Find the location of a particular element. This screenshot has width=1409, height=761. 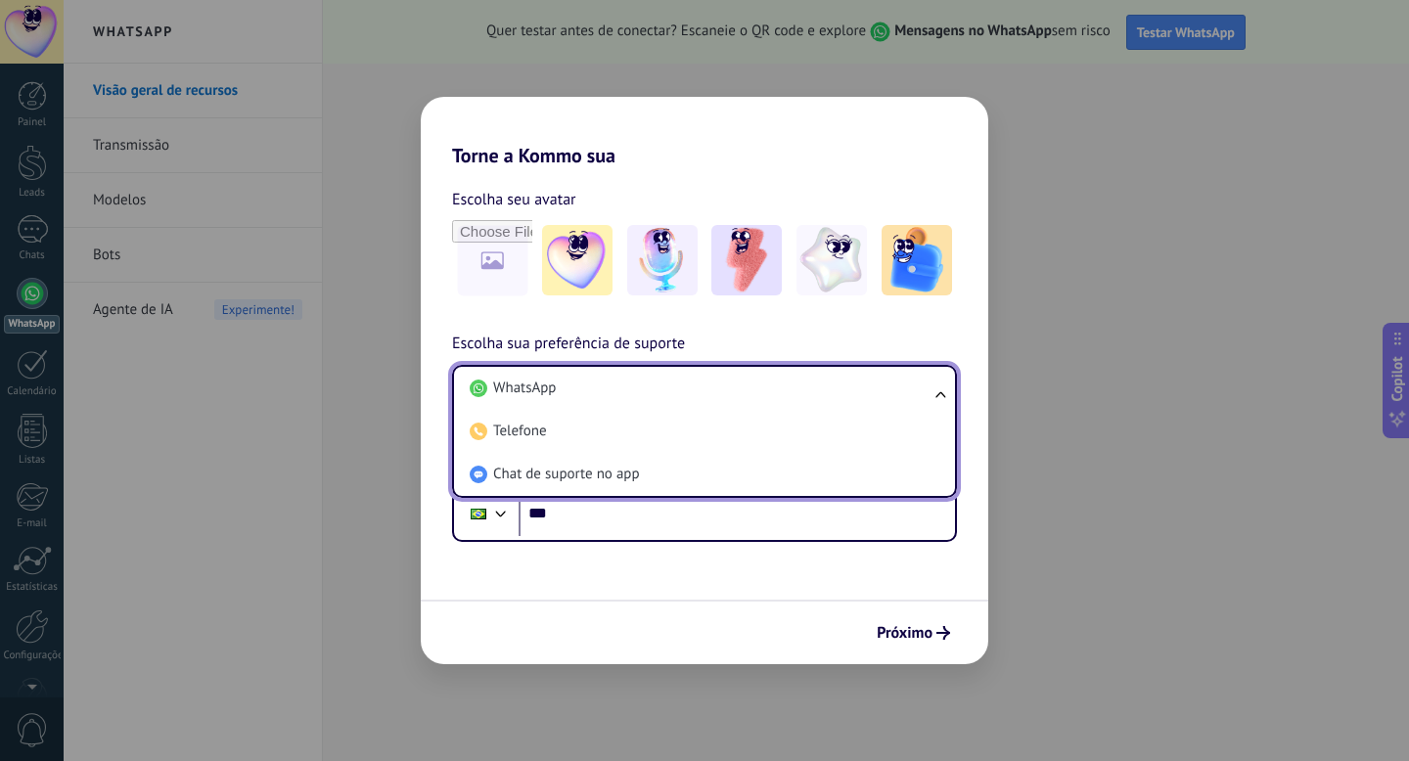

button: Próximo is located at coordinates (913, 633).